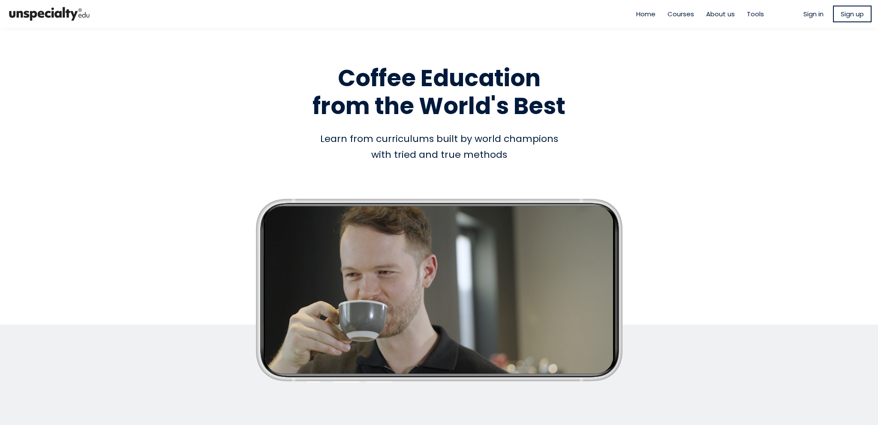 The height and width of the screenshot is (425, 878). What do you see at coordinates (852, 14) in the screenshot?
I see `span: Sign up` at bounding box center [852, 14].